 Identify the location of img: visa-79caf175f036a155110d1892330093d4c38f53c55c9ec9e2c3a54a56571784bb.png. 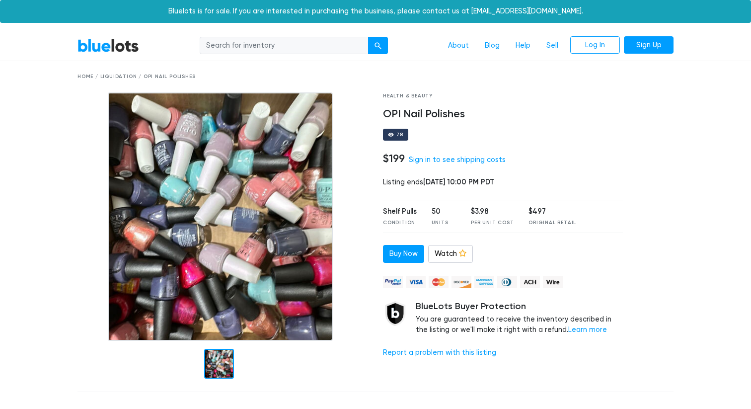
(416, 282).